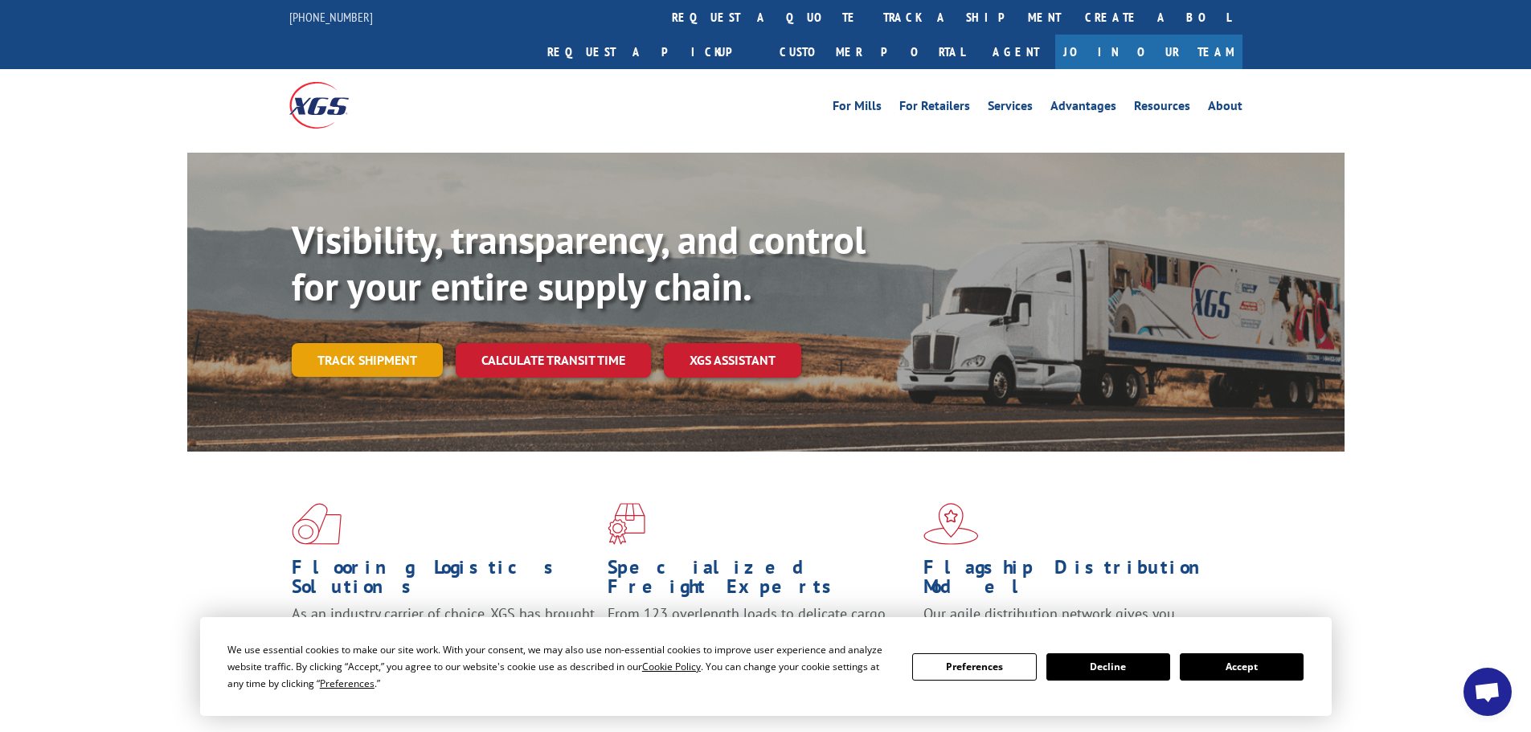 This screenshot has width=1531, height=732. What do you see at coordinates (872, 51) in the screenshot?
I see `a: Customer Portal` at bounding box center [872, 51].